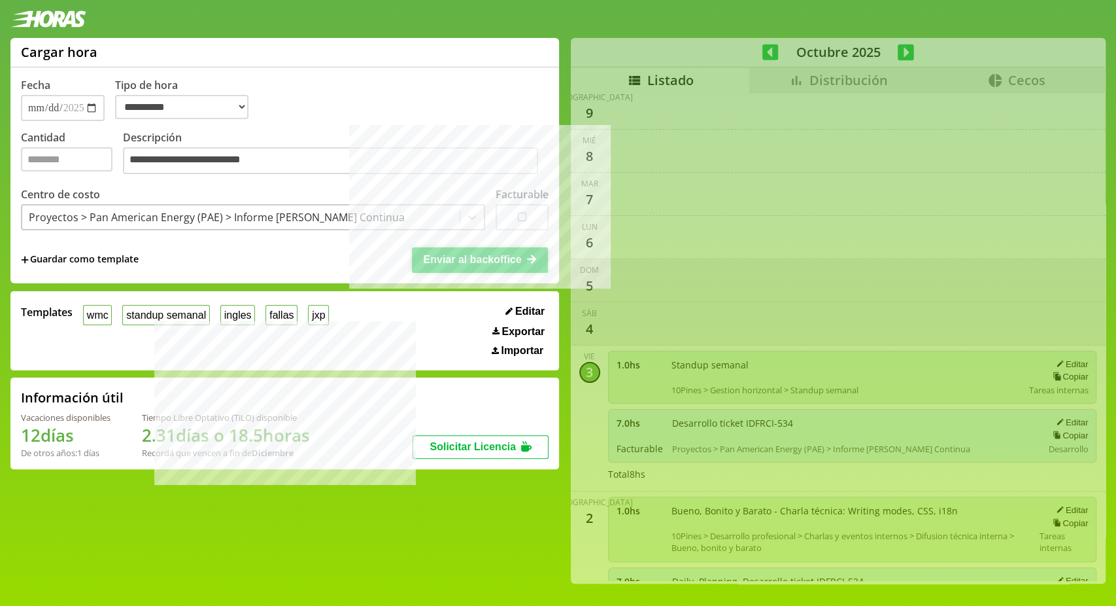 This screenshot has height=606, width=1116. Describe the element at coordinates (481, 447) in the screenshot. I see `button: Solicitar Licencia` at that location.